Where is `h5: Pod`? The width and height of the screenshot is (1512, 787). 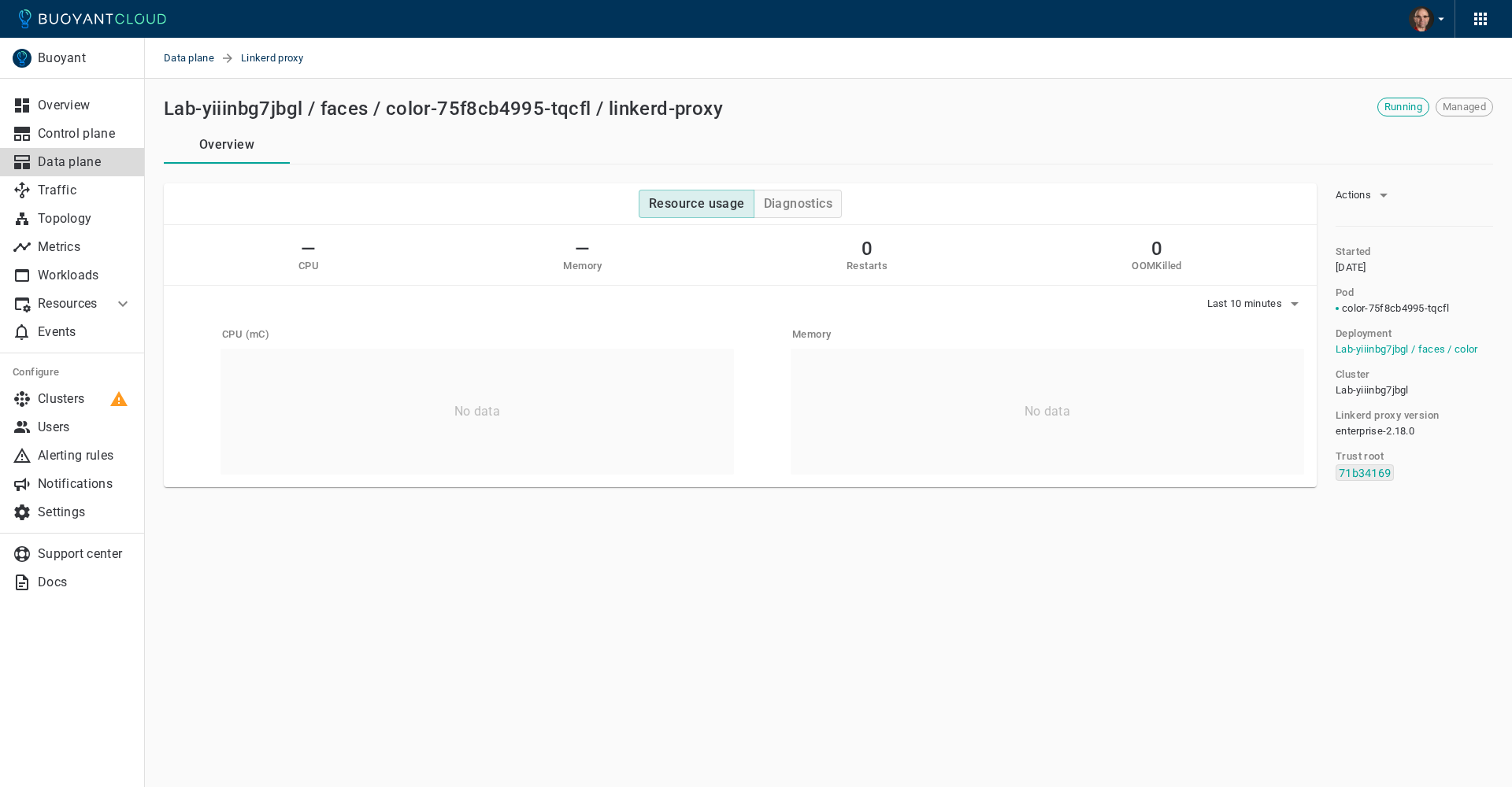
h5: Pod is located at coordinates (1344, 292).